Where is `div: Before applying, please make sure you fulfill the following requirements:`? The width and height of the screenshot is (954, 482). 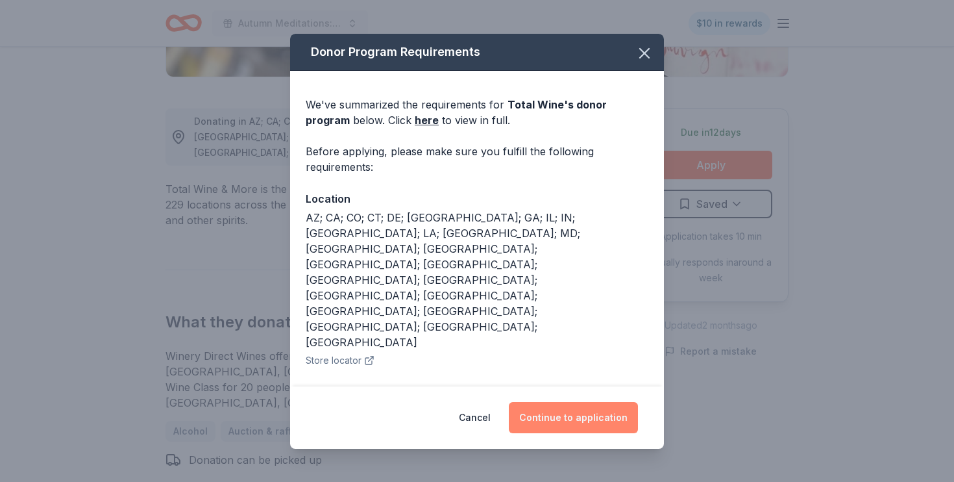 div: Before applying, please make sure you fulfill the following requirements: is located at coordinates (477, 159).